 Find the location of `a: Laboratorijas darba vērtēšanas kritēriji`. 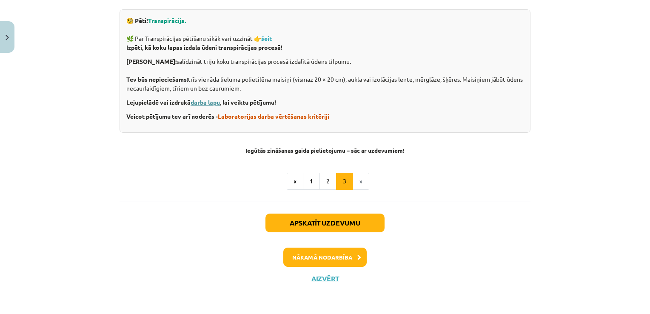

a: Laboratorijas darba vērtēšanas kritēriji is located at coordinates (273, 116).